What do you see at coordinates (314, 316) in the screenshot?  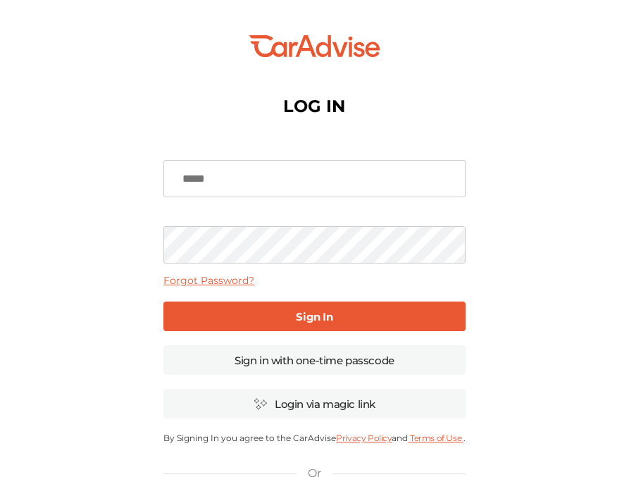 I see `b: Sign In` at bounding box center [314, 316].